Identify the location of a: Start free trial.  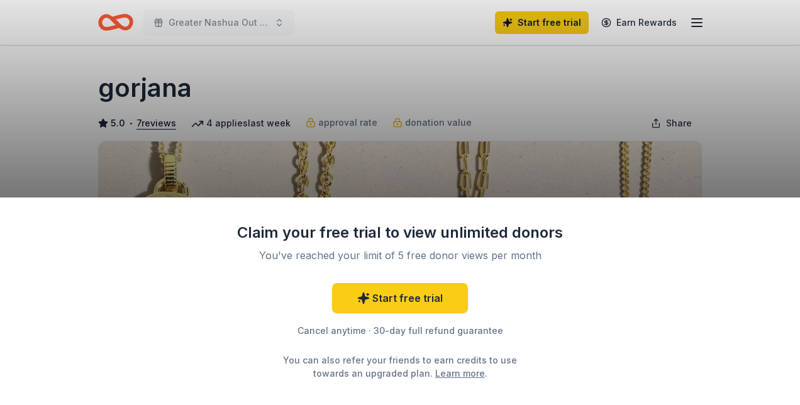
(400, 298).